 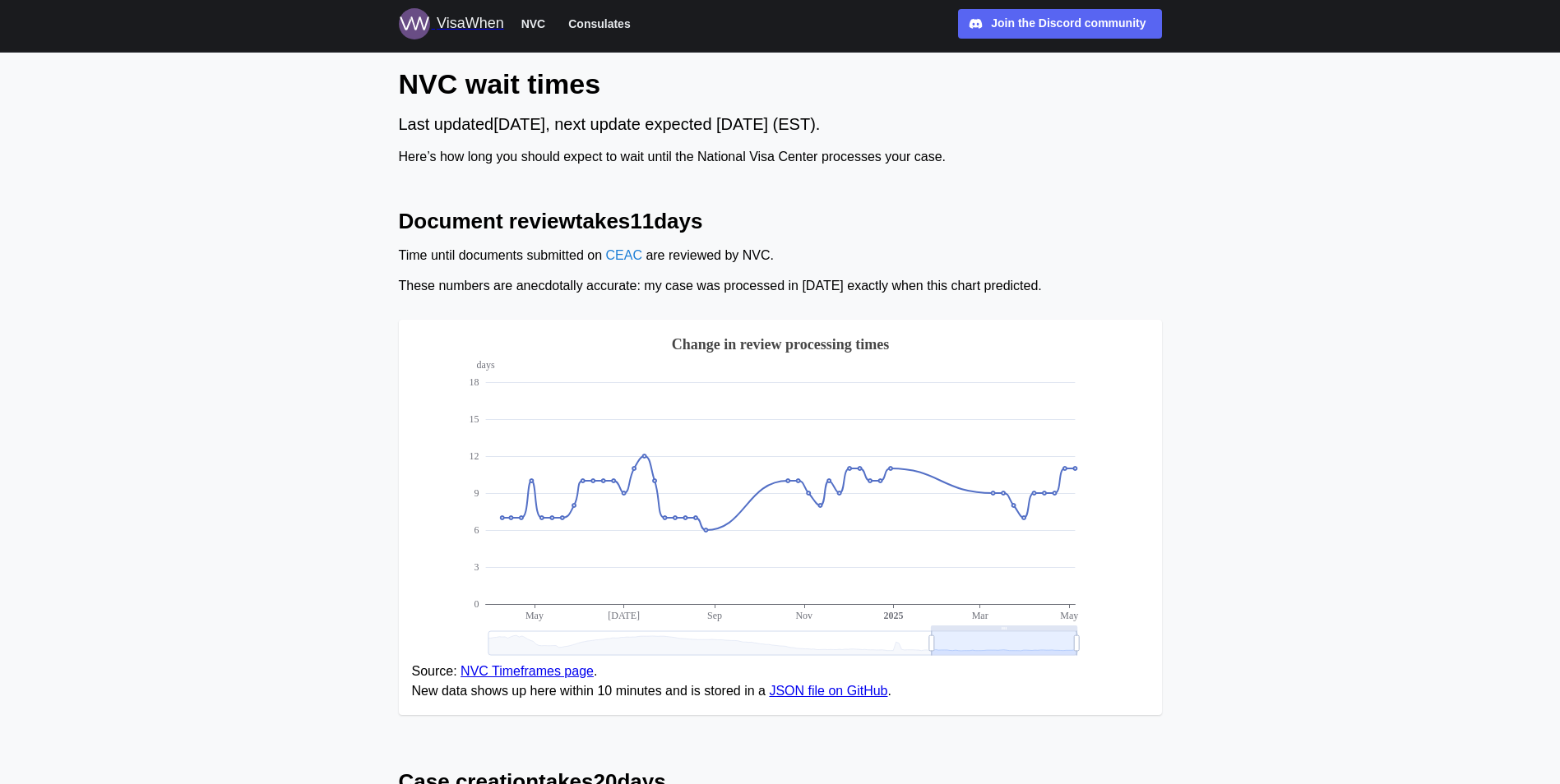 What do you see at coordinates (780, 157) in the screenshot?
I see `div: Here’s how long you should expect to wait until the National Visa Center processes your case.` at bounding box center [780, 157].